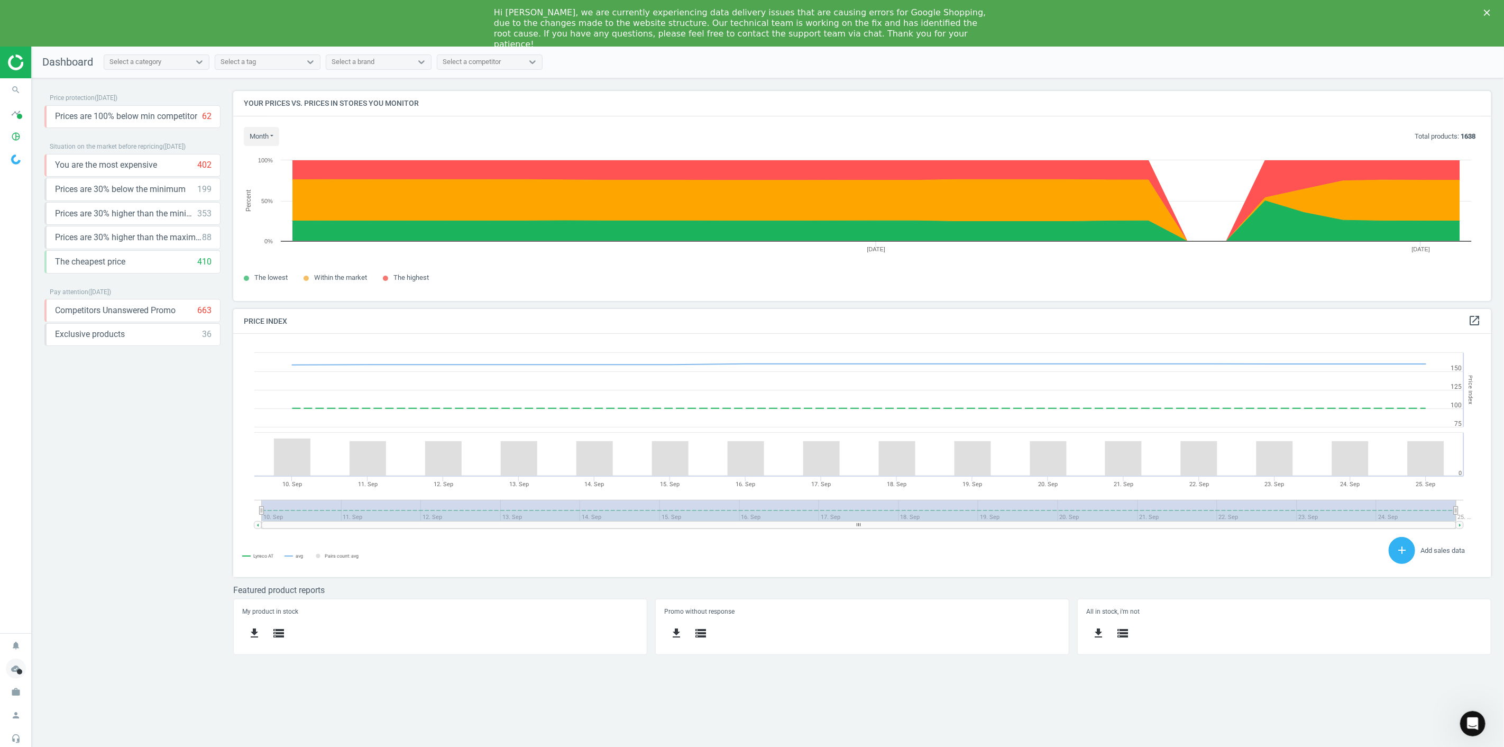 The width and height of the screenshot is (1504, 747). What do you see at coordinates (204, 262) in the screenshot?
I see `div: 410` at bounding box center [204, 262].